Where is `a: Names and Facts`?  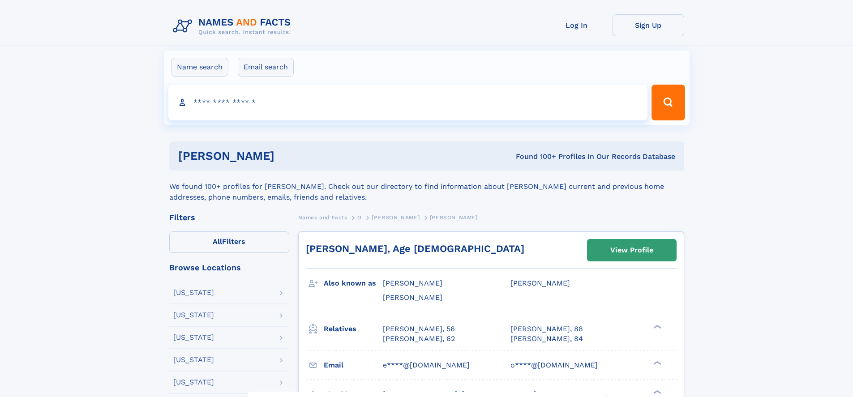
a: Names and Facts is located at coordinates (323, 217).